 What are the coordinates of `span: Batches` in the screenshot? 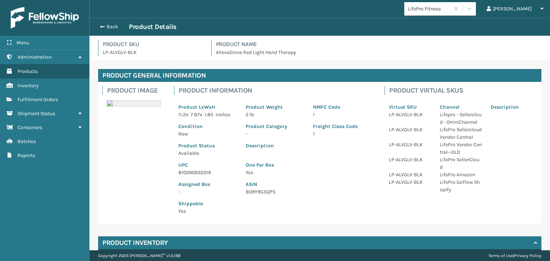 It's located at (26, 141).